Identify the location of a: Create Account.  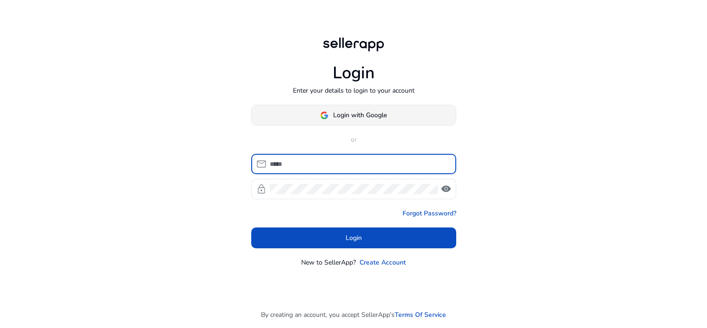
(383, 262).